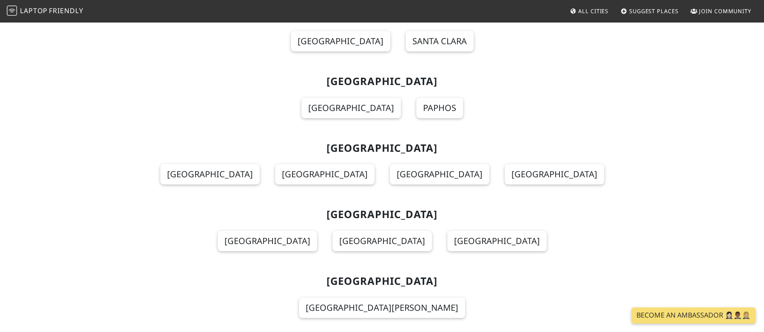 The image size is (764, 332). What do you see at coordinates (650, 11) in the screenshot?
I see `a: Suggest Places` at bounding box center [650, 11].